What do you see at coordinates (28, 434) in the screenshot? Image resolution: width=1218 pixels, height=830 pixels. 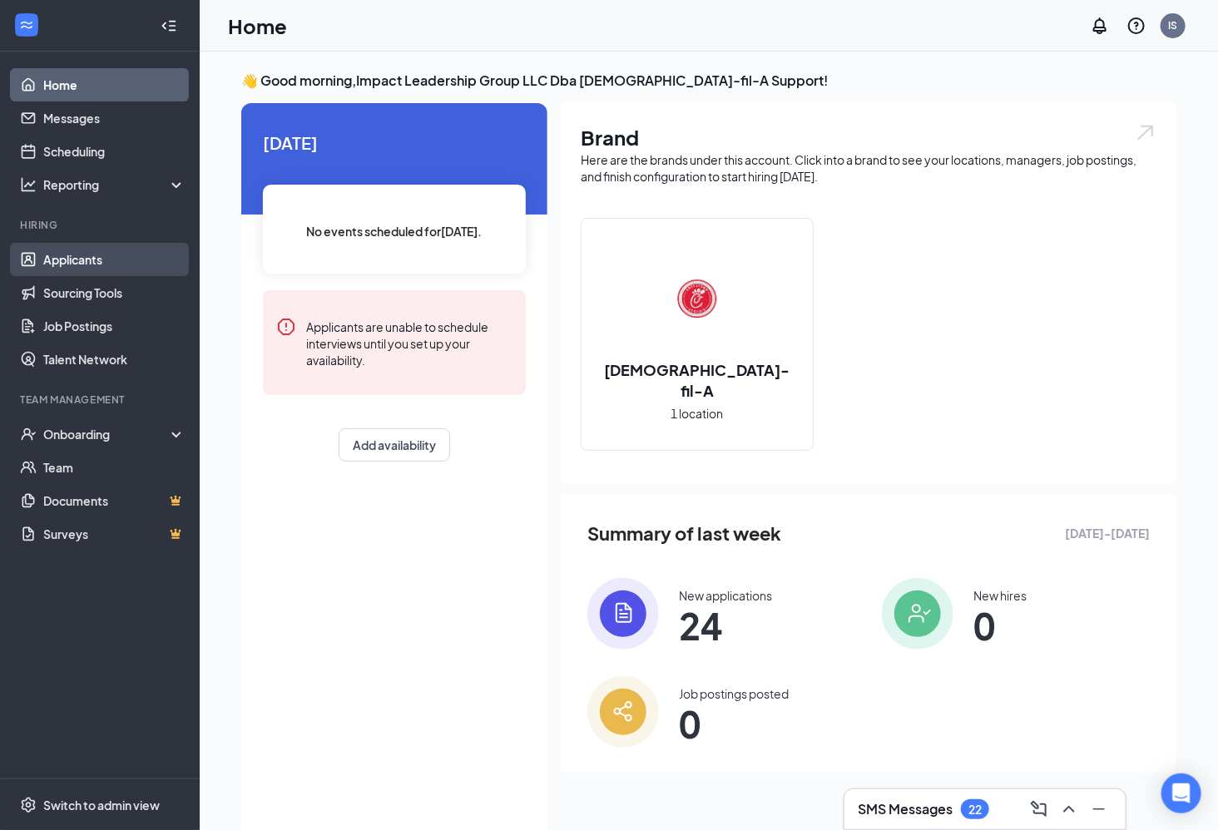 I see `svg: UserCheck` at bounding box center [28, 434].